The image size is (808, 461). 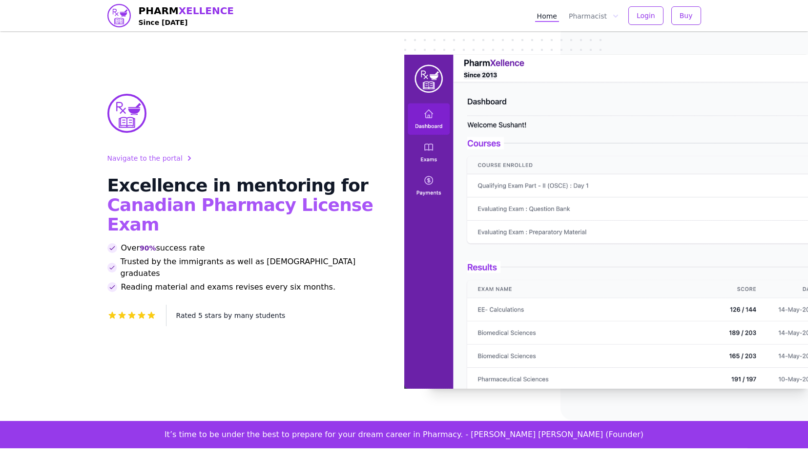 What do you see at coordinates (206, 11) in the screenshot?
I see `span: XELLENCE` at bounding box center [206, 11].